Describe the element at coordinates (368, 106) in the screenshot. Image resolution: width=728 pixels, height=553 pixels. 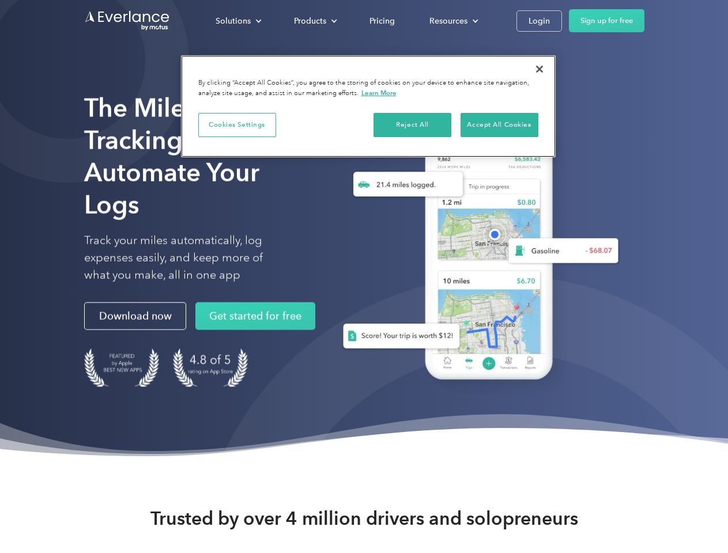
I see `div: Privacy` at that location.